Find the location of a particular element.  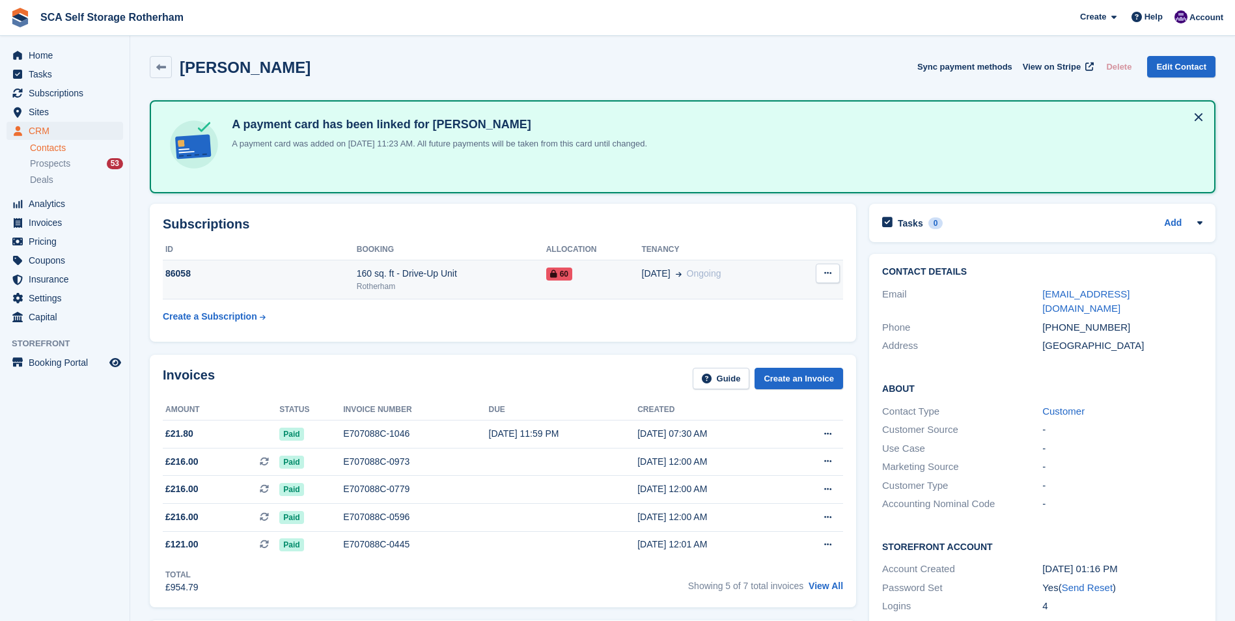

th: Status is located at coordinates (311, 410).